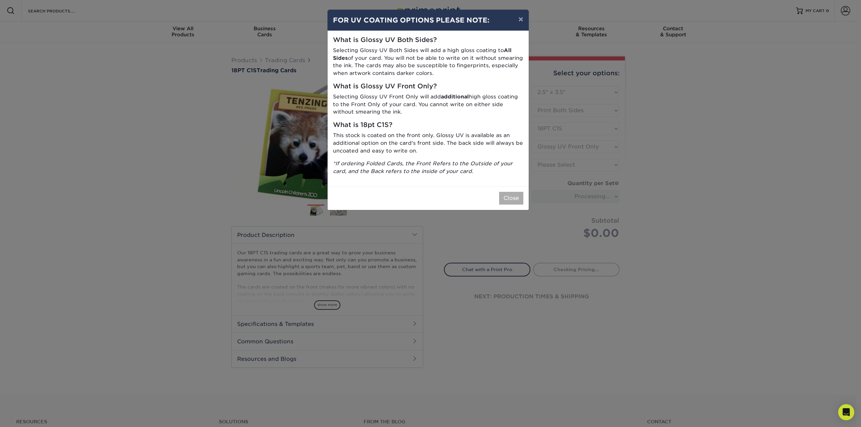 The width and height of the screenshot is (861, 427). I want to click on button: Close, so click(511, 198).